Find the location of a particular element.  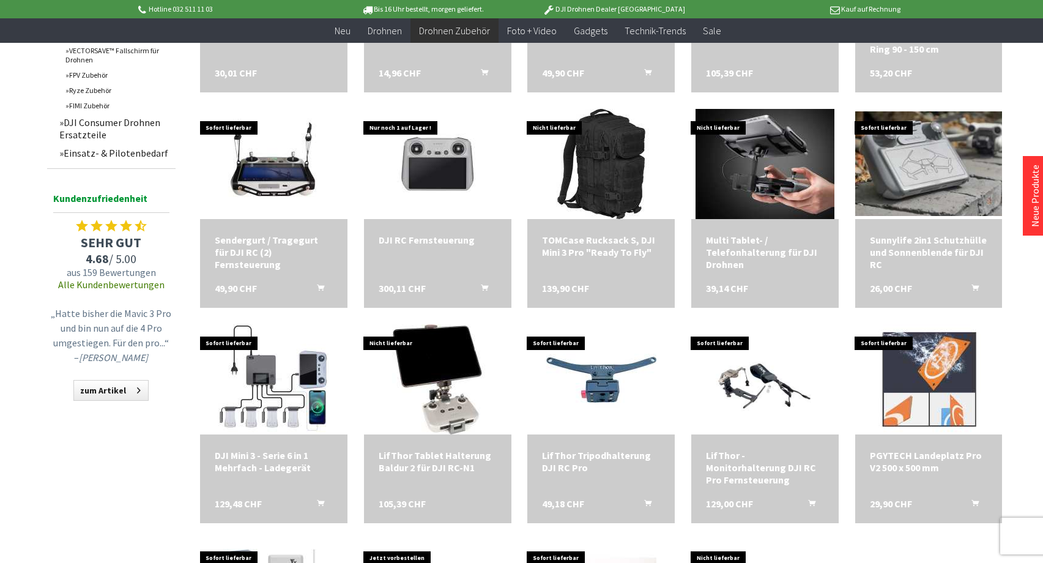

span: 129,00 CHF is located at coordinates (729, 503).